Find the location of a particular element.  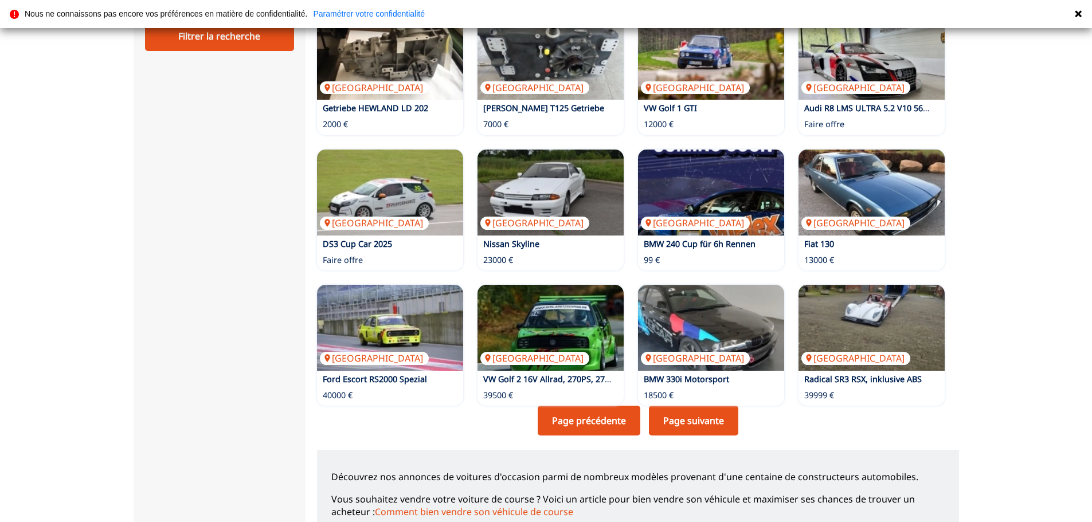

img: BMW 330i Motorsport is located at coordinates (711, 328).